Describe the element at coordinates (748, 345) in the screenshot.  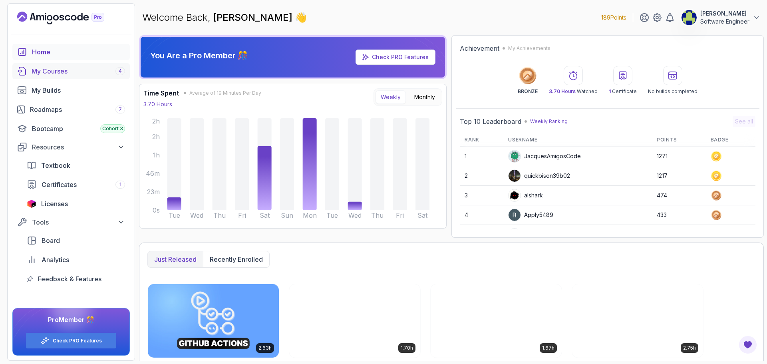
I see `button: Open Feedback Button` at that location.